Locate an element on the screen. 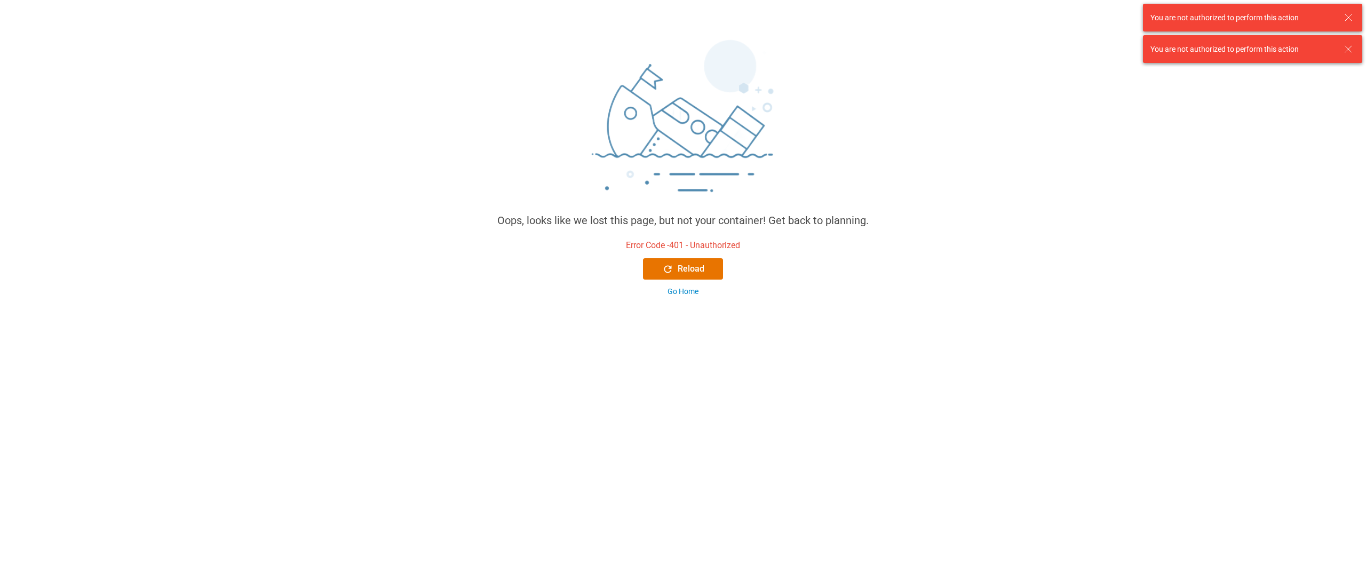 The image size is (1366, 588). button: Go Home is located at coordinates (683, 291).